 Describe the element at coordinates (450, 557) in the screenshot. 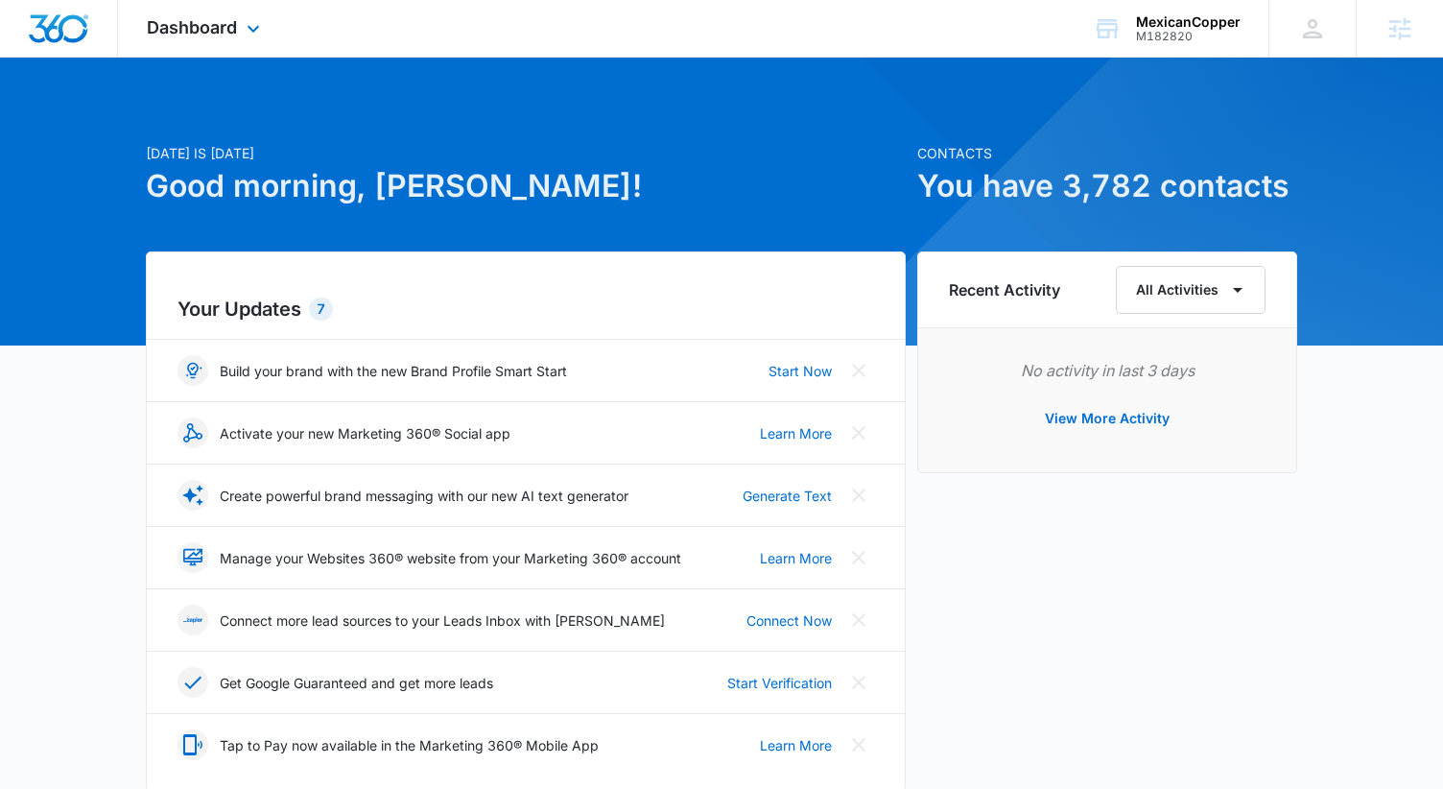

I see `p: Manage your Websites 360® website from your Marketing 360® account` at that location.